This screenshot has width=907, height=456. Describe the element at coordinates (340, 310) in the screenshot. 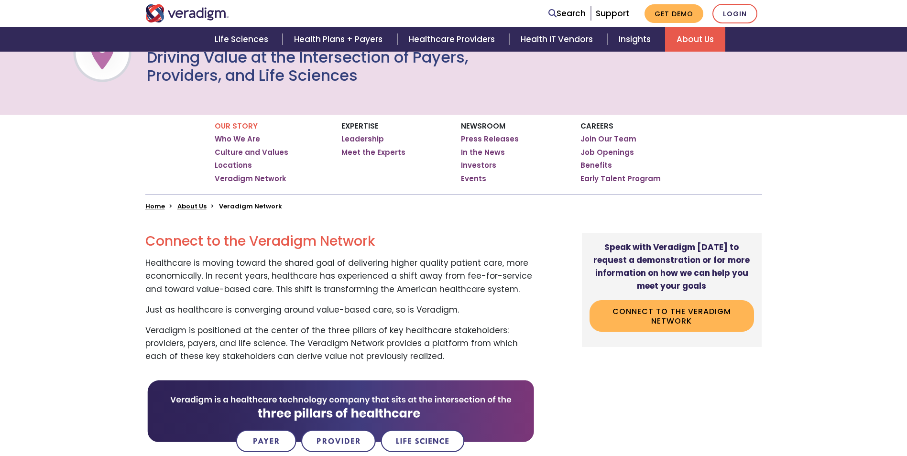

I see `p: Just as healthcare is converging around value-based care, so is Veradigm.` at that location.